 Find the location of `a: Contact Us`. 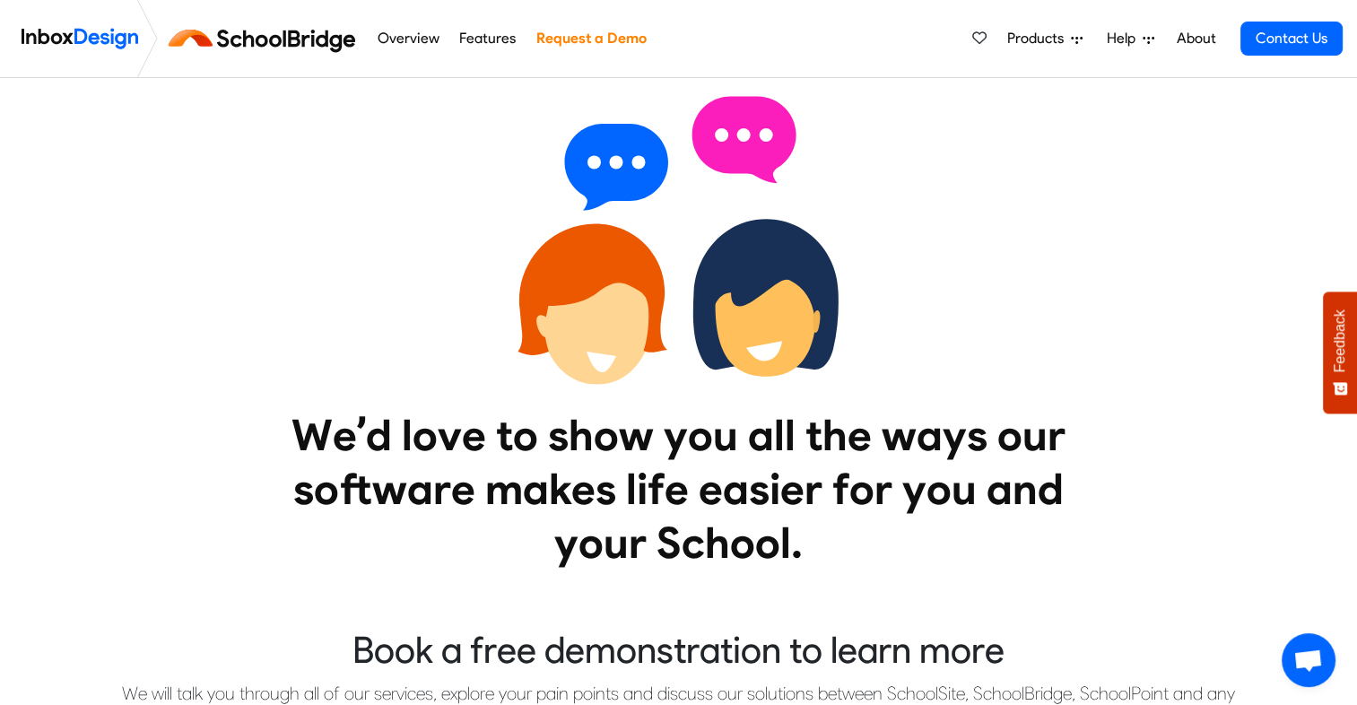

a: Contact Us is located at coordinates (1292, 39).